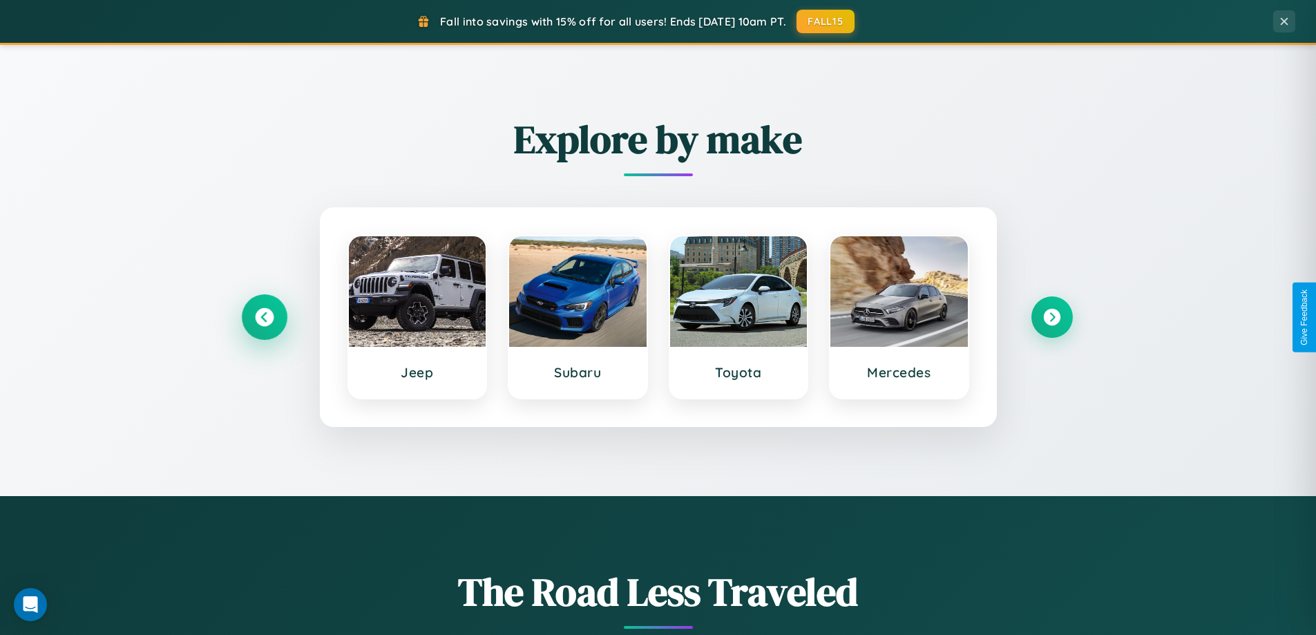 The height and width of the screenshot is (635, 1316). I want to click on button: FALL15, so click(825, 21).